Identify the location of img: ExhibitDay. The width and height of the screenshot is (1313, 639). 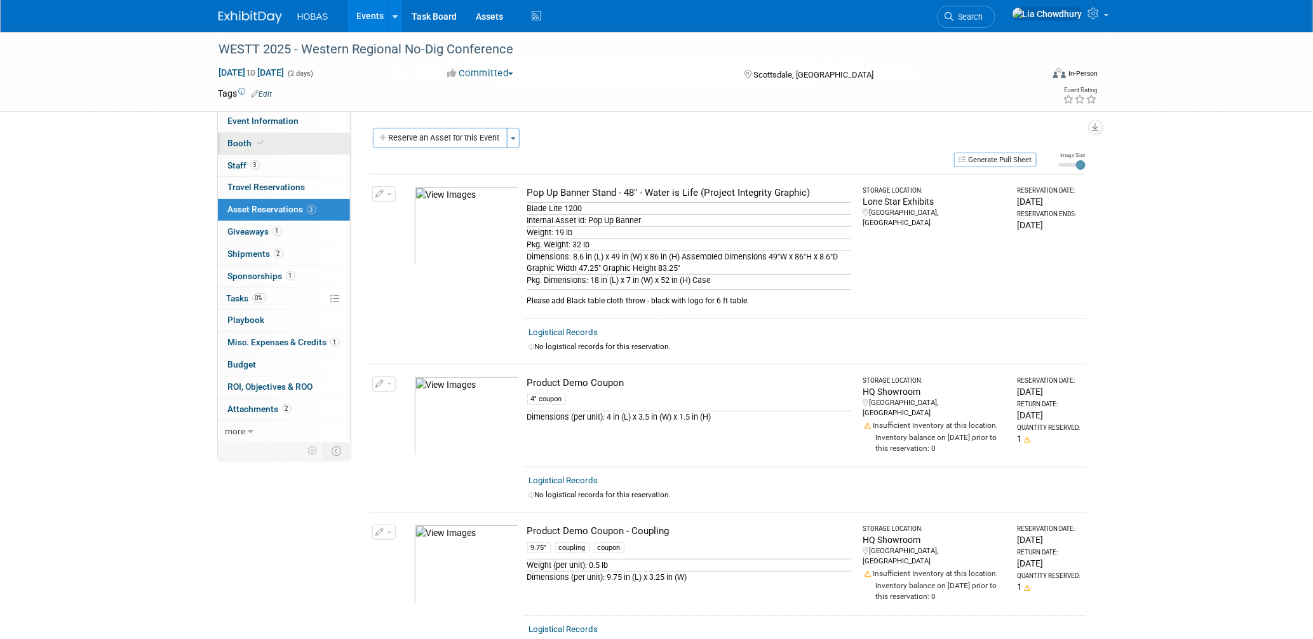
(250, 17).